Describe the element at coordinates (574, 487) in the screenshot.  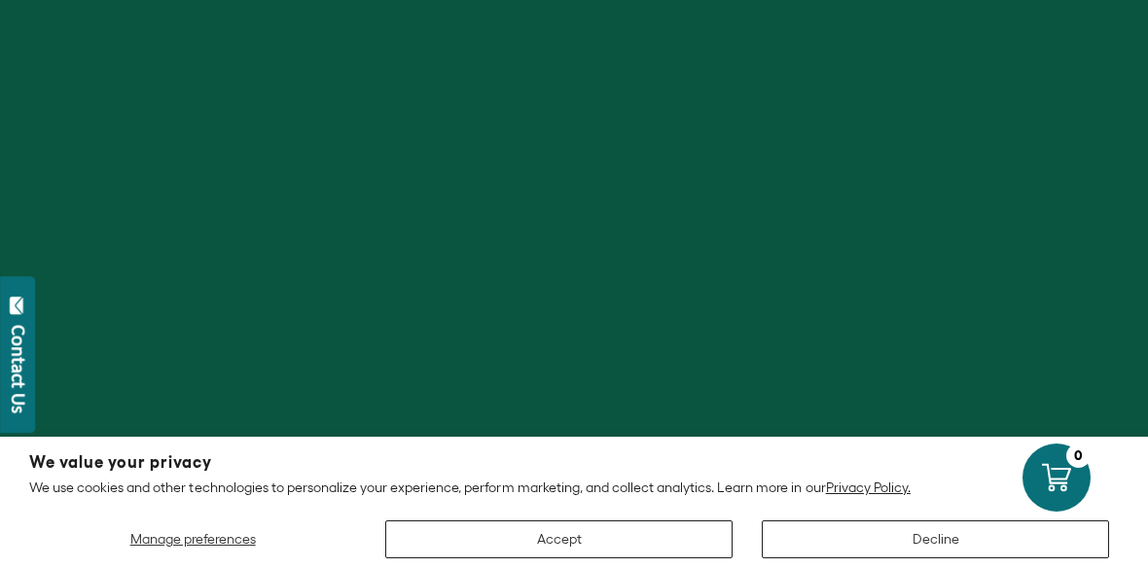
I see `p: We use cookies and other technologies to personalize your experience, perform marketing, and coll...` at that location.